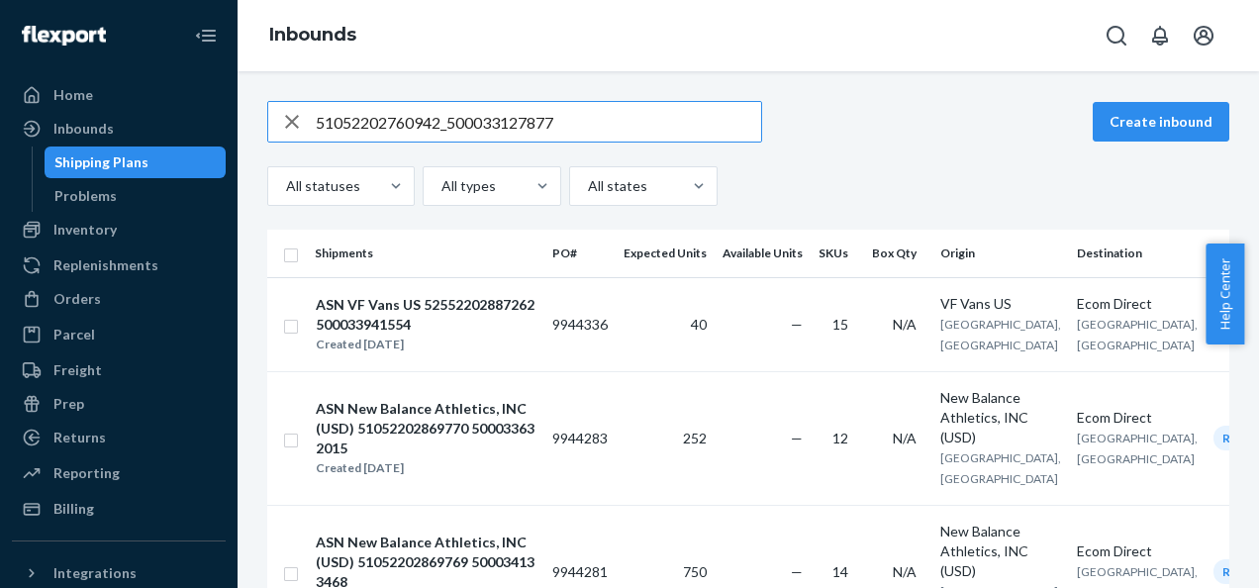 The height and width of the screenshot is (588, 1259). I want to click on div: Integrations, so click(95, 573).